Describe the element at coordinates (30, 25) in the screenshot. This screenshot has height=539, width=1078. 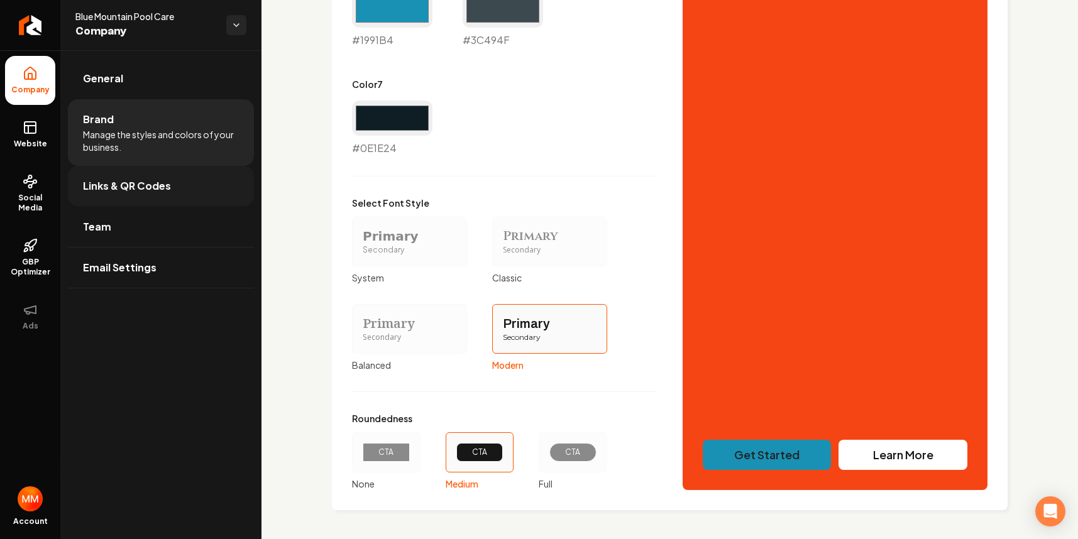
I see `img: Rebolt Logo` at that location.